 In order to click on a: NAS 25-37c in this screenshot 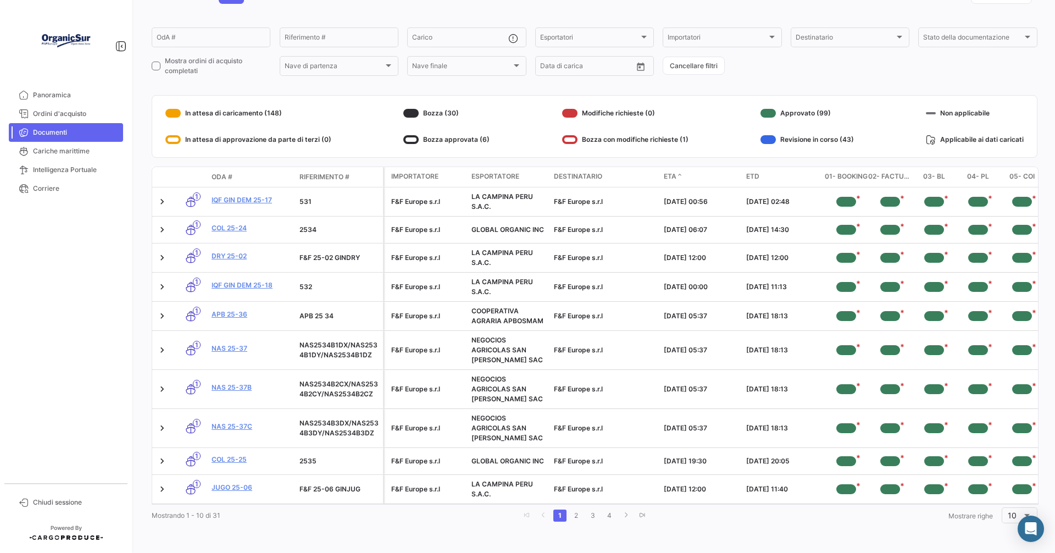, I will do `click(251, 426)`.